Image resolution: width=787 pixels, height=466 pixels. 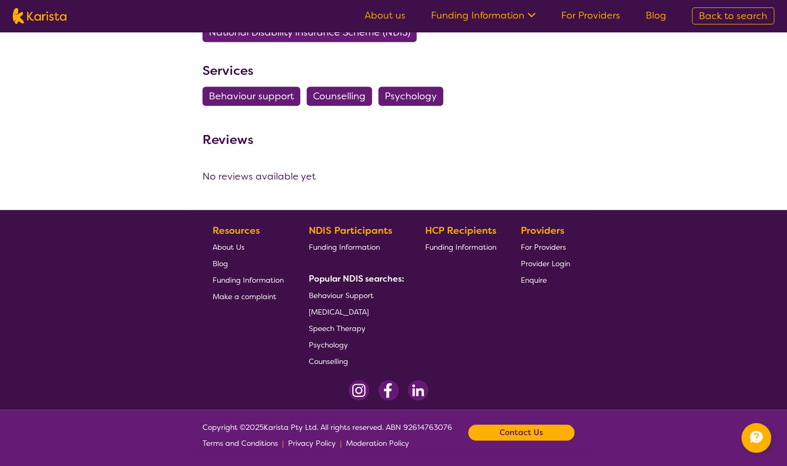 I want to click on b: NDIS Participants, so click(x=350, y=231).